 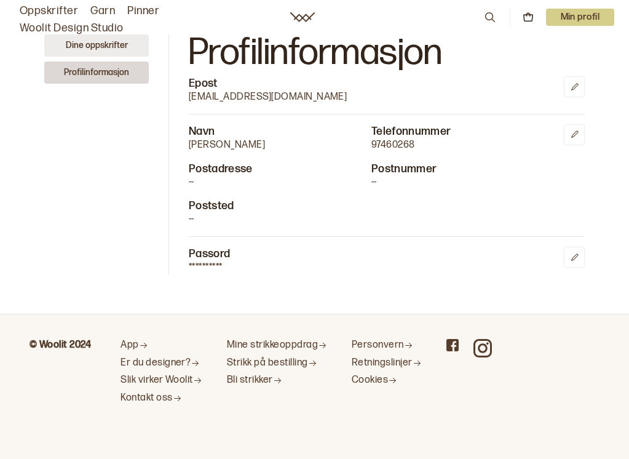 I want to click on a: Er du designer?, so click(x=161, y=363).